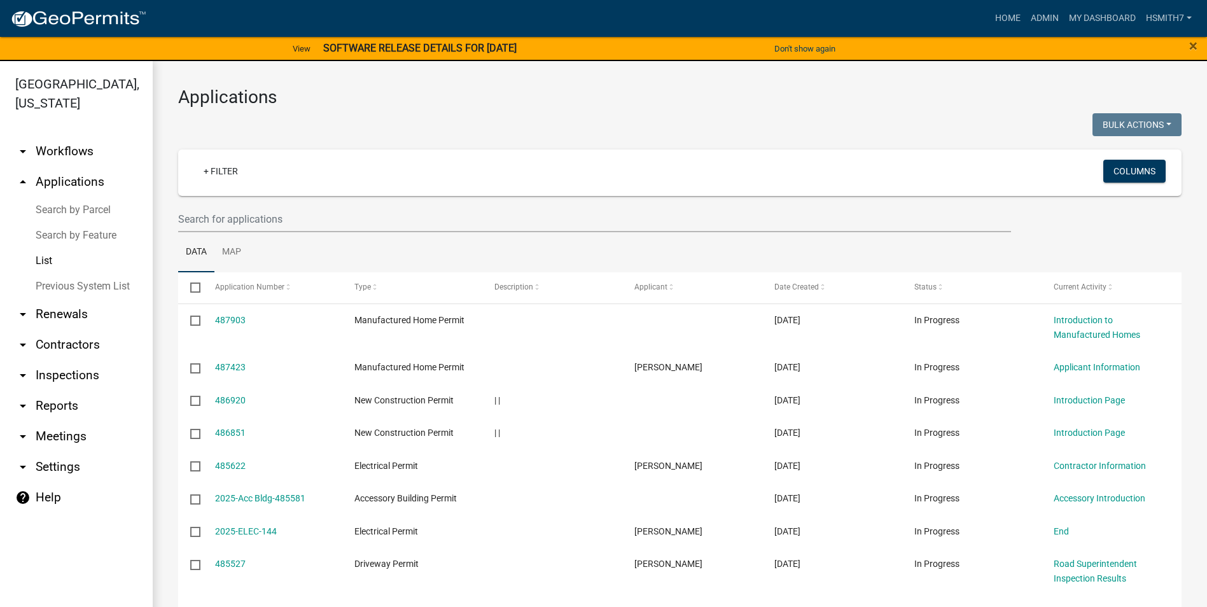 This screenshot has width=1207, height=607. What do you see at coordinates (552, 288) in the screenshot?
I see `datatable-header-cell: Description` at bounding box center [552, 288].